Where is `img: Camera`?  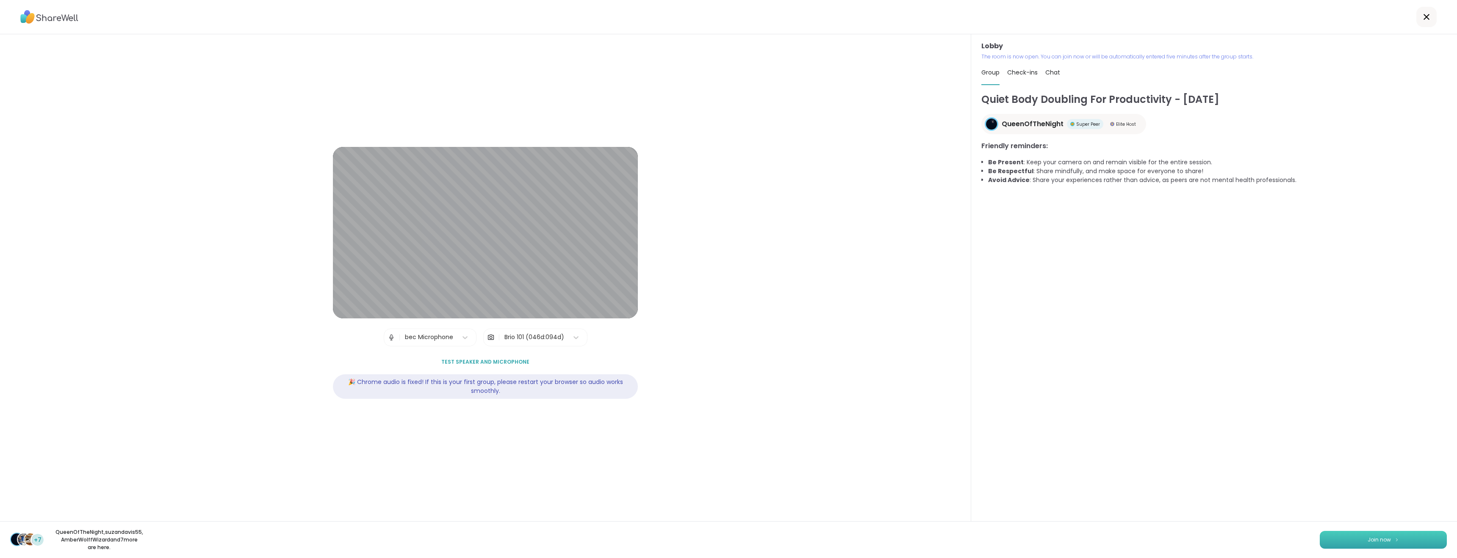 img: Camera is located at coordinates (491, 337).